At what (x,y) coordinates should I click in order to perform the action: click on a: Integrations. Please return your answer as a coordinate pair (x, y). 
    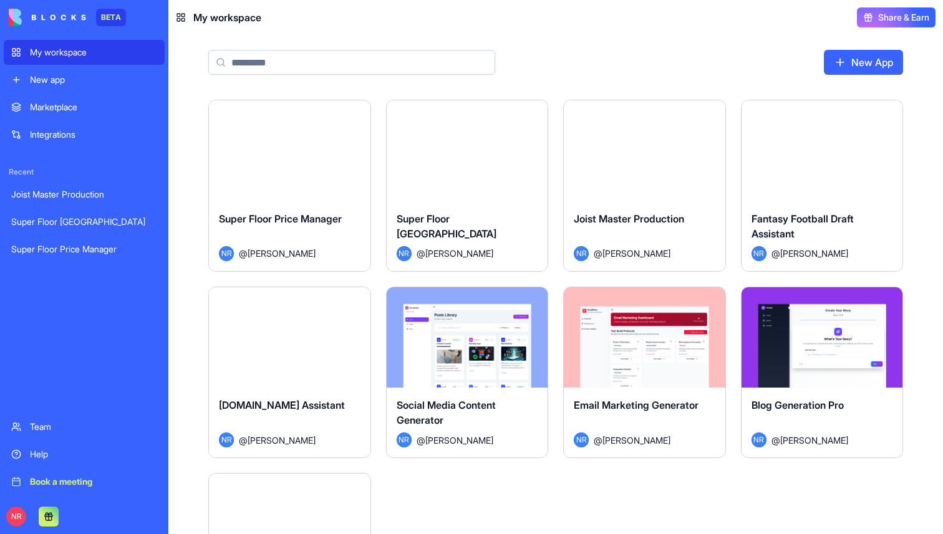
    Looking at the image, I should click on (84, 135).